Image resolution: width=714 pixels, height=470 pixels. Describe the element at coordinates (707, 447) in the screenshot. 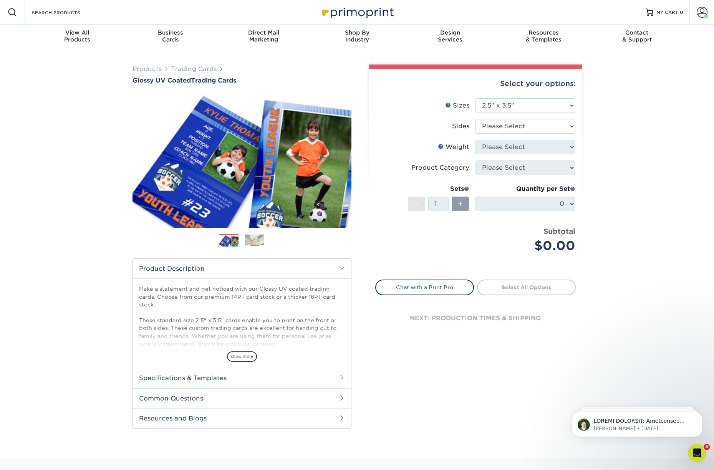

I see `span: 3` at that location.